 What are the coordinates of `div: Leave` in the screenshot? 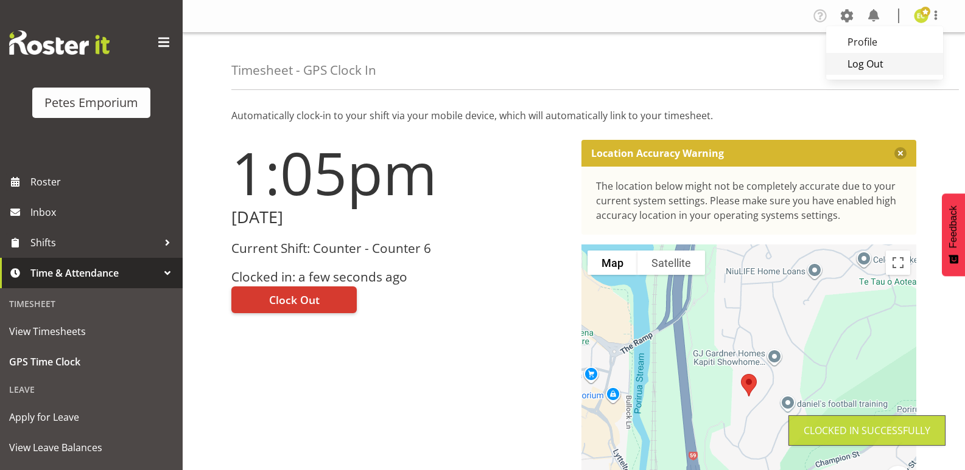 It's located at (91, 389).